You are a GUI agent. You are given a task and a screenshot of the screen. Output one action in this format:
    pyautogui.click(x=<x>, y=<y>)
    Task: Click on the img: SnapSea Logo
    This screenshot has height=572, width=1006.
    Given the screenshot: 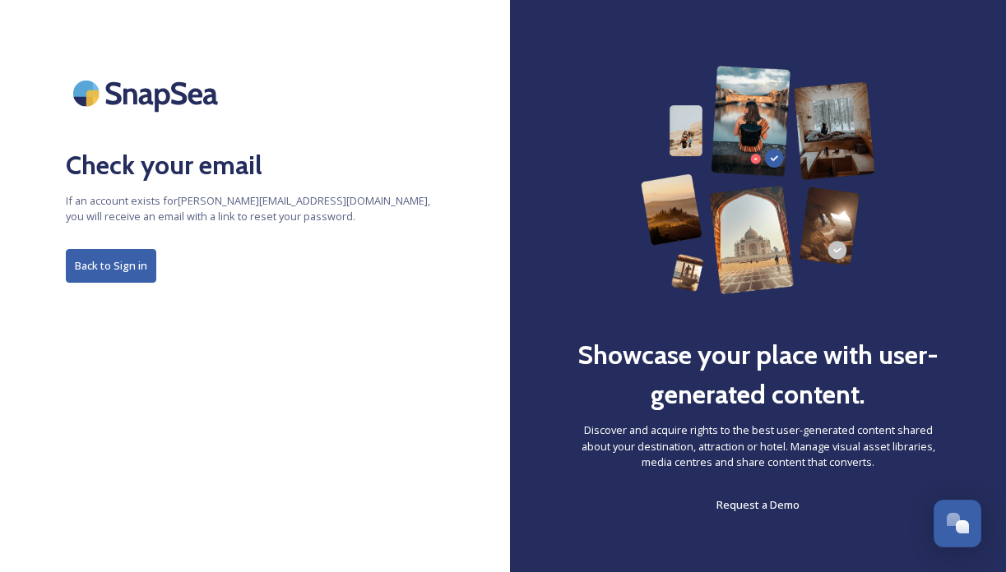 What is the action you would take?
    pyautogui.click(x=148, y=93)
    